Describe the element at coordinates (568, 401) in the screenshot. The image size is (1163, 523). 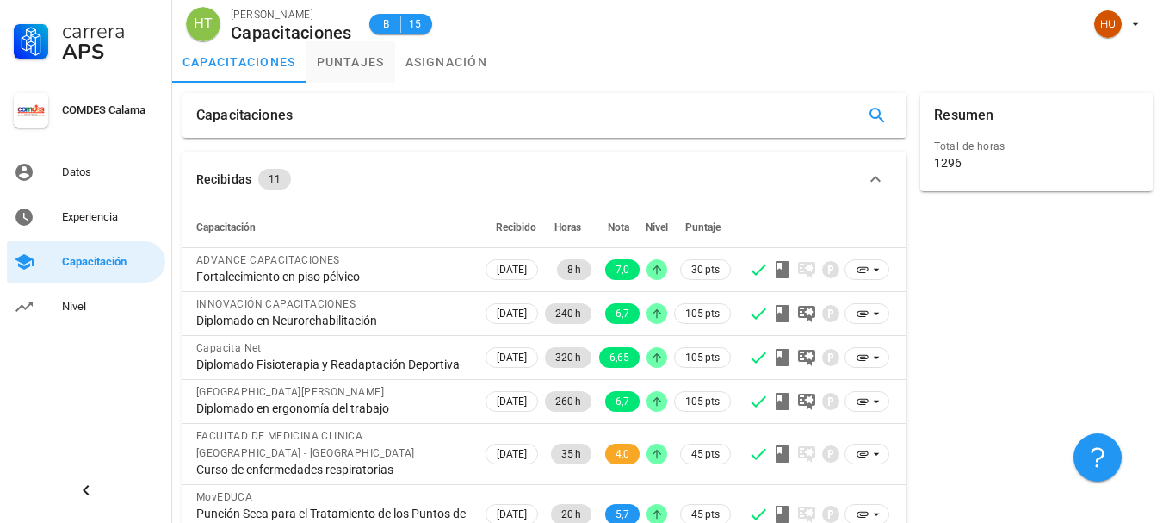
I see `span: 260 h` at that location.